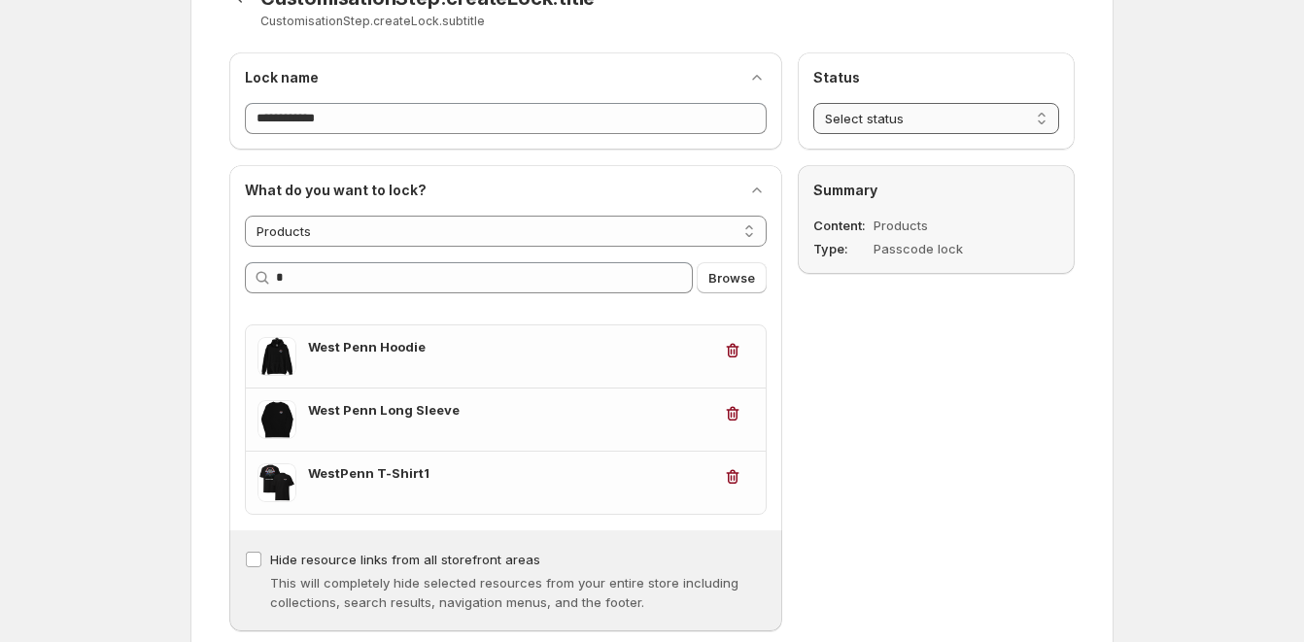 The height and width of the screenshot is (642, 1304). Describe the element at coordinates (732, 278) in the screenshot. I see `span: Browse` at that location.